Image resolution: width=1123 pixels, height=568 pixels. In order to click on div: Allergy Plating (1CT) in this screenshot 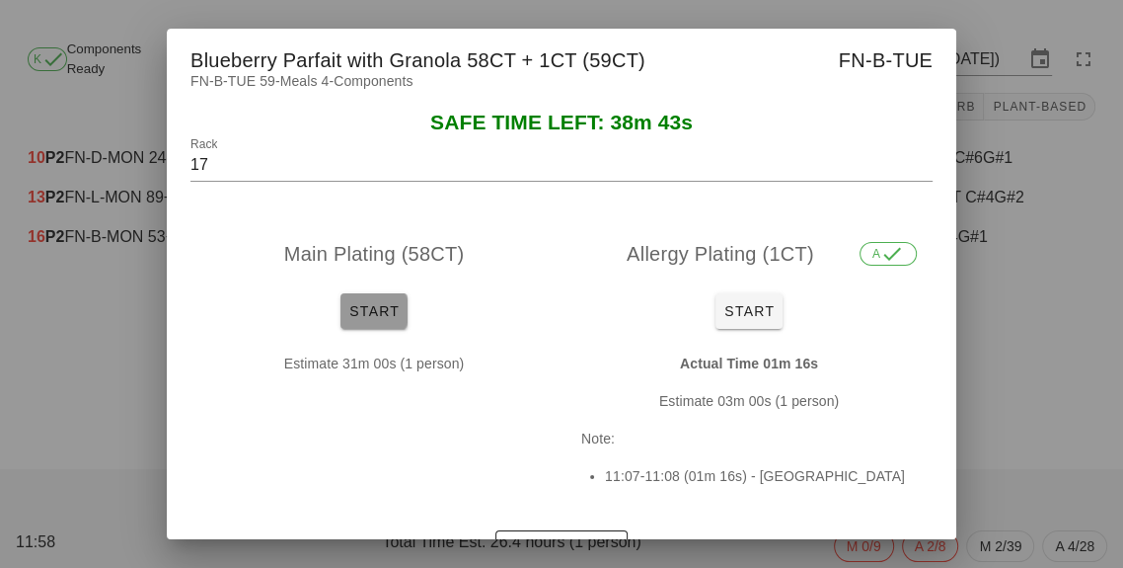, I will do `click(749, 254)`.